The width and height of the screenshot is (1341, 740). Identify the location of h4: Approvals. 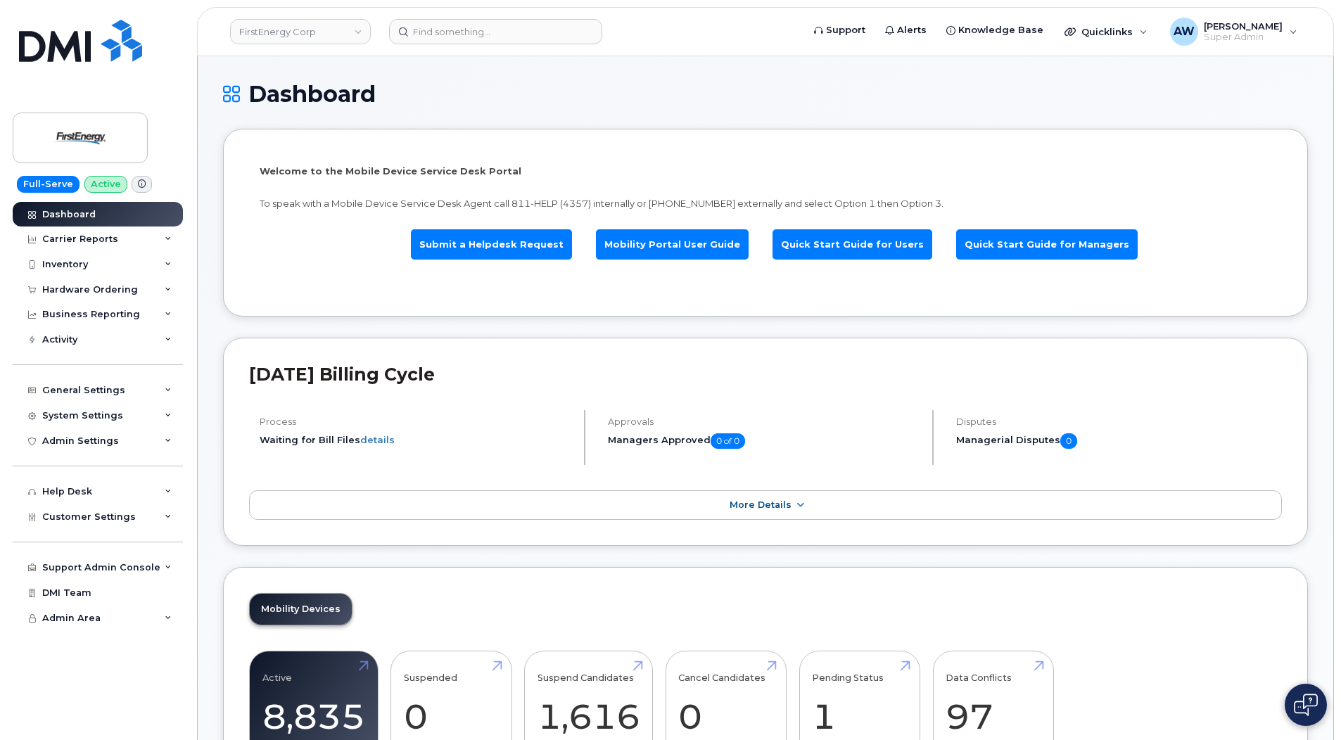
(764, 422).